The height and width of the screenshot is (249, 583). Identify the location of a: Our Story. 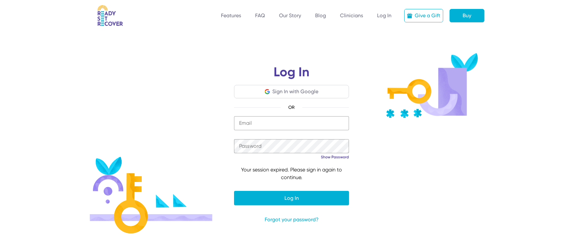
(290, 15).